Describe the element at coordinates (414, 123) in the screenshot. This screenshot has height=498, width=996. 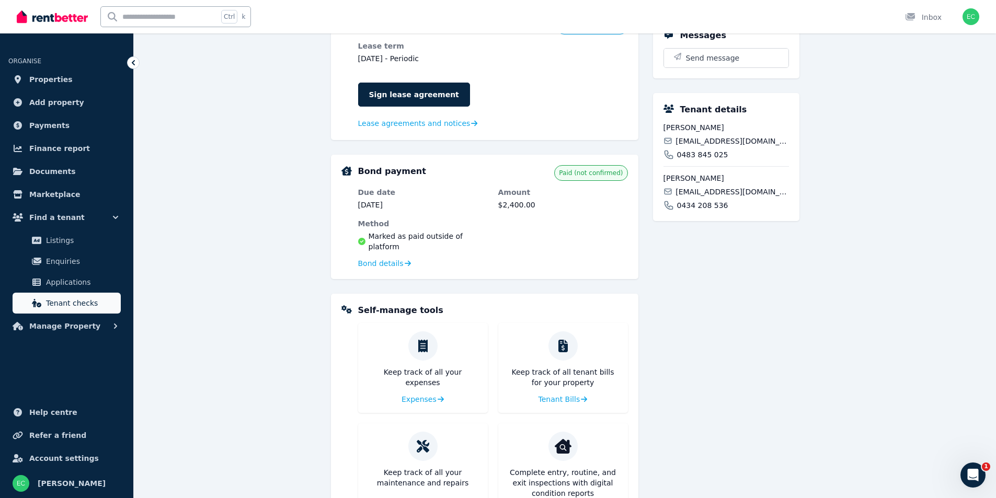
I see `span: Lease agreements and notices` at that location.